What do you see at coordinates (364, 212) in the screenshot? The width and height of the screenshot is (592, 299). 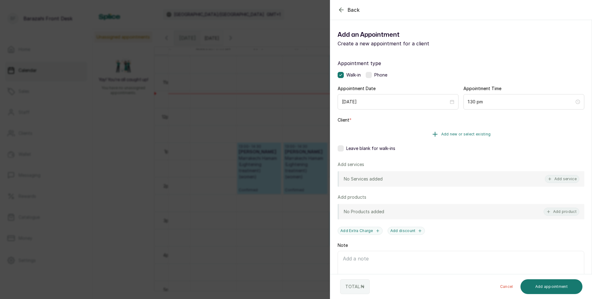 I see `p: No Products added` at bounding box center [364, 212].